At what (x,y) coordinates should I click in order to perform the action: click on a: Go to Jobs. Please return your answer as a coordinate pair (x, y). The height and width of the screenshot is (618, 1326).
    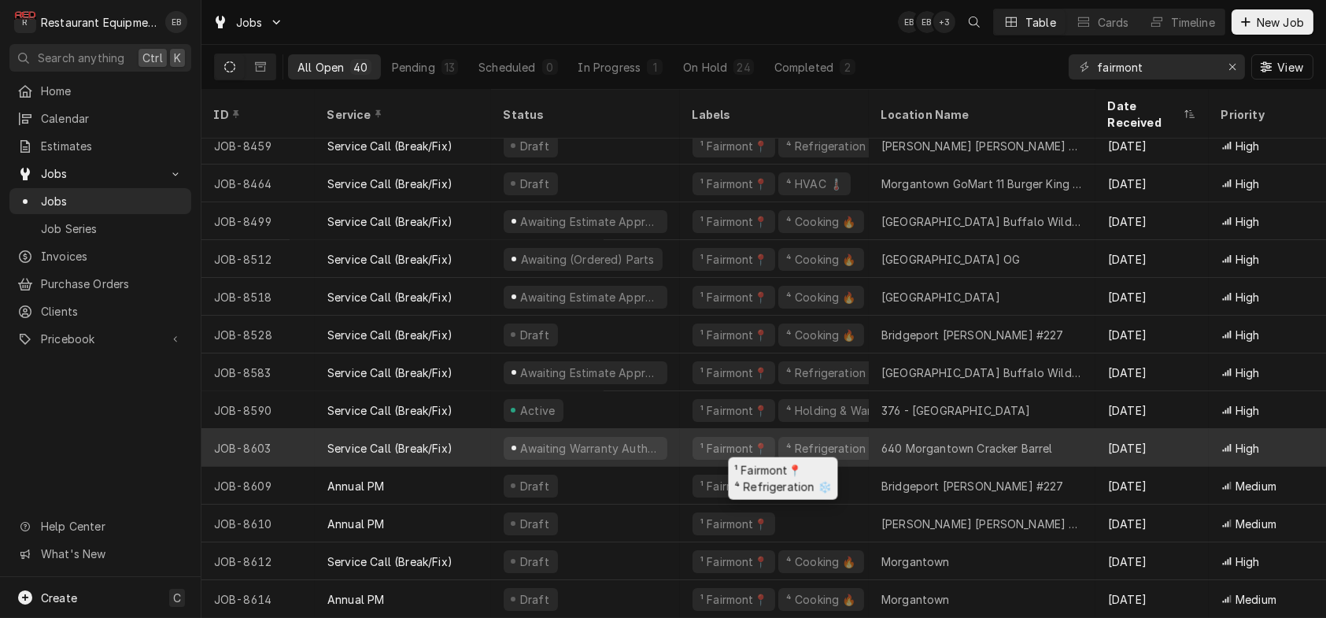
    Looking at the image, I should click on (100, 173).